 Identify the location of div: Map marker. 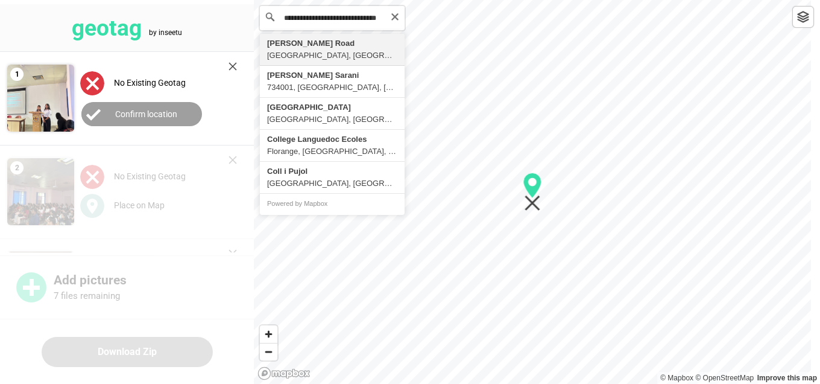
(533, 192).